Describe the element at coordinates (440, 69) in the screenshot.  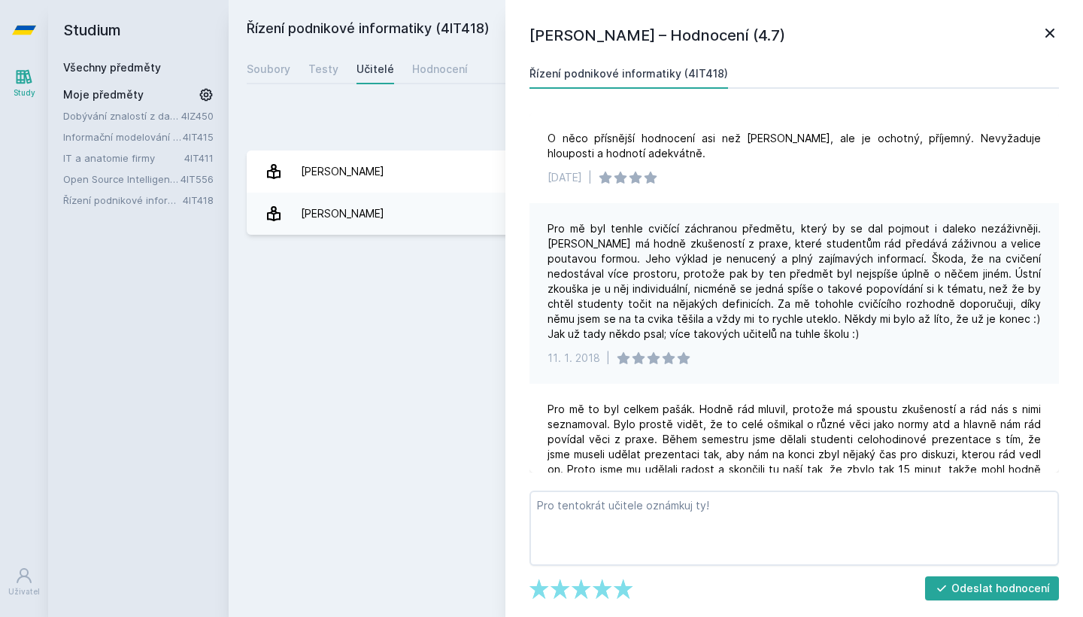
I see `div: Hodnocení` at that location.